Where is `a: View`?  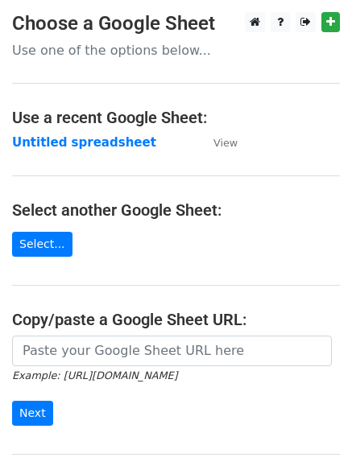
a: View is located at coordinates (217, 143).